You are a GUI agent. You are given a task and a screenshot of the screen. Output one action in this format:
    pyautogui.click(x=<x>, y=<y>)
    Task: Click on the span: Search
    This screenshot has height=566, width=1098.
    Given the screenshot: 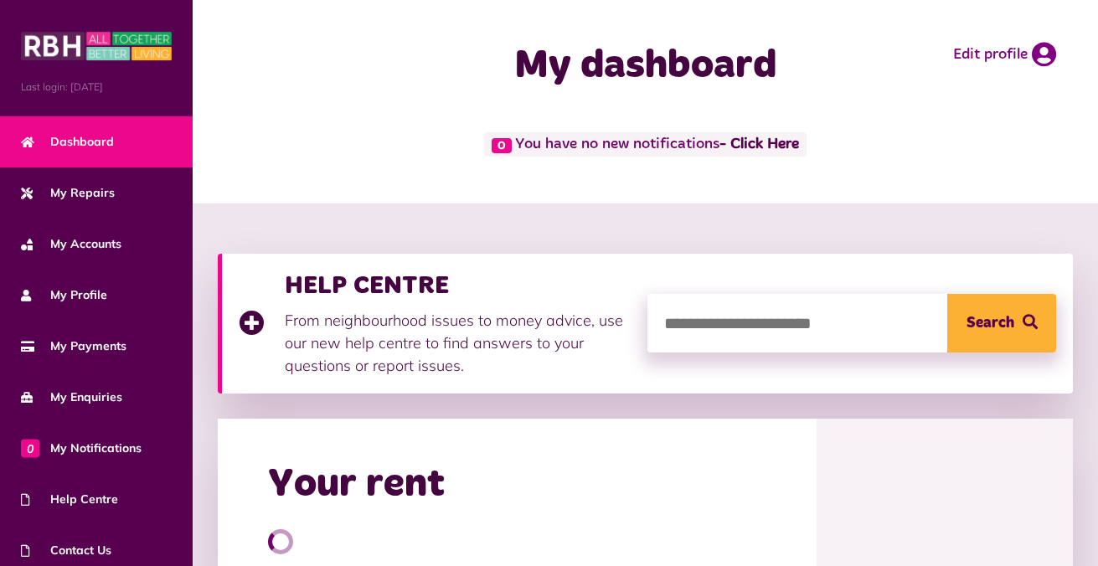 What is the action you would take?
    pyautogui.click(x=990, y=323)
    